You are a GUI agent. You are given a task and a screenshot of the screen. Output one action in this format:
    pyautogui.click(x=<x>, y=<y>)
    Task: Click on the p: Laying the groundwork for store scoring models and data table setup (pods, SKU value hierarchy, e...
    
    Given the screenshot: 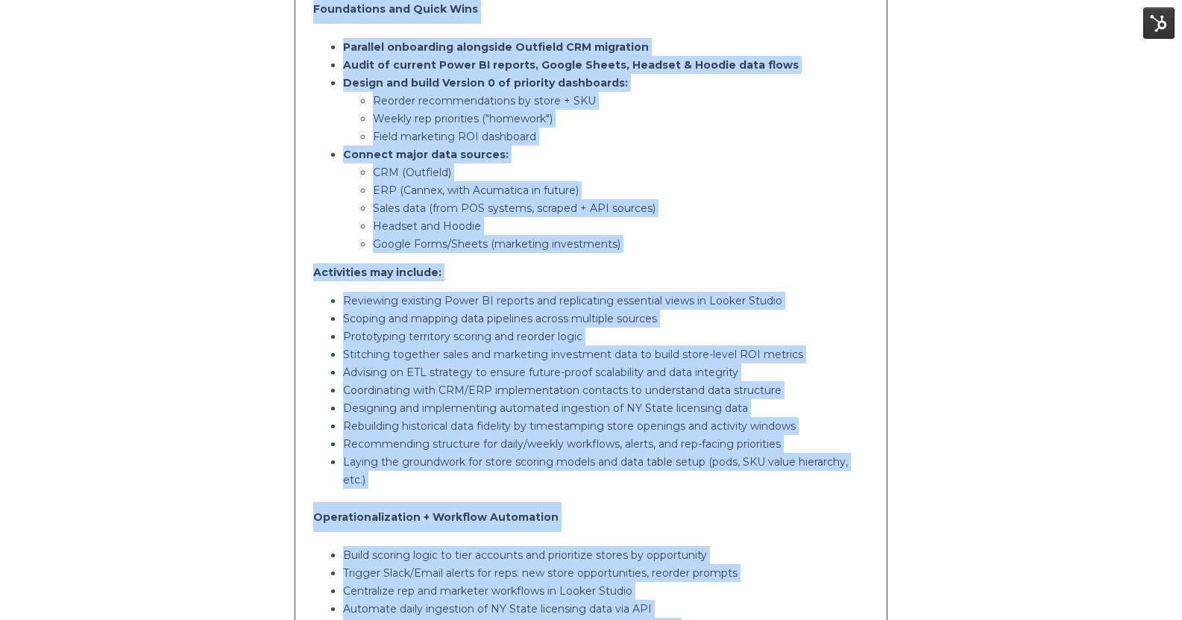 What is the action you would take?
    pyautogui.click(x=606, y=471)
    